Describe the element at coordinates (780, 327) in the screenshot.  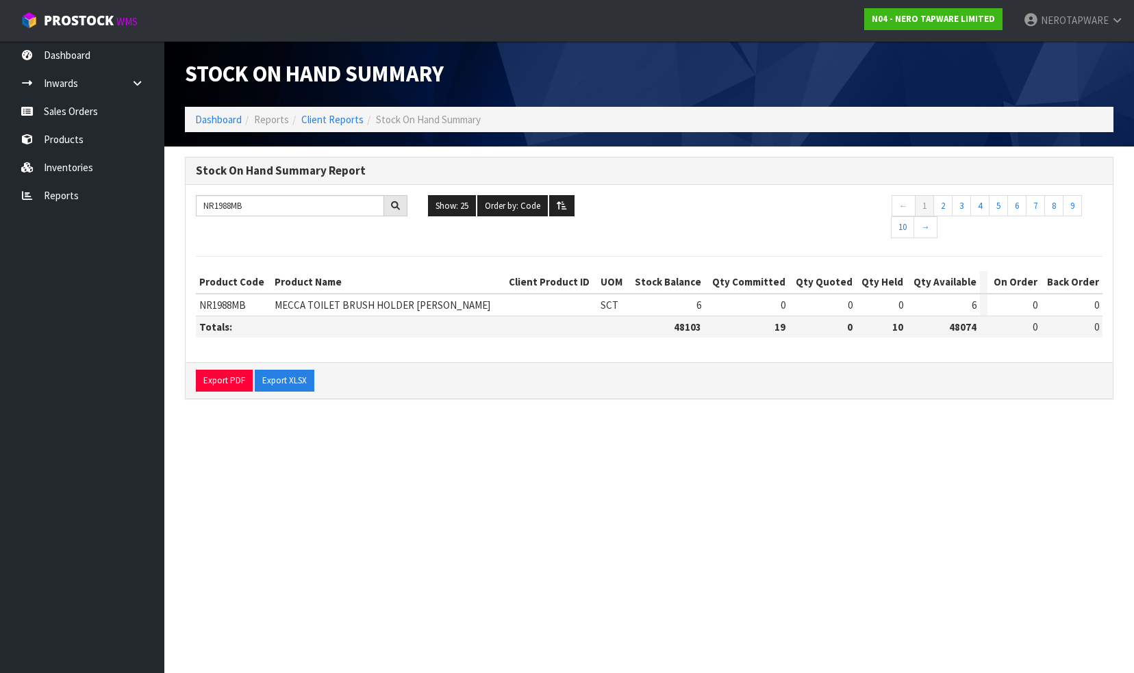
I see `strong: 19` at that location.